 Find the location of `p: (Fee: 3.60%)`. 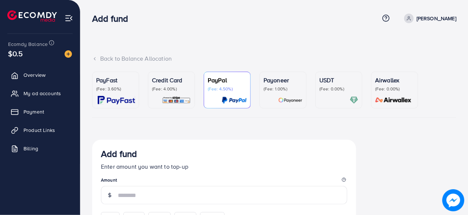

p: (Fee: 3.60%) is located at coordinates (116, 89).